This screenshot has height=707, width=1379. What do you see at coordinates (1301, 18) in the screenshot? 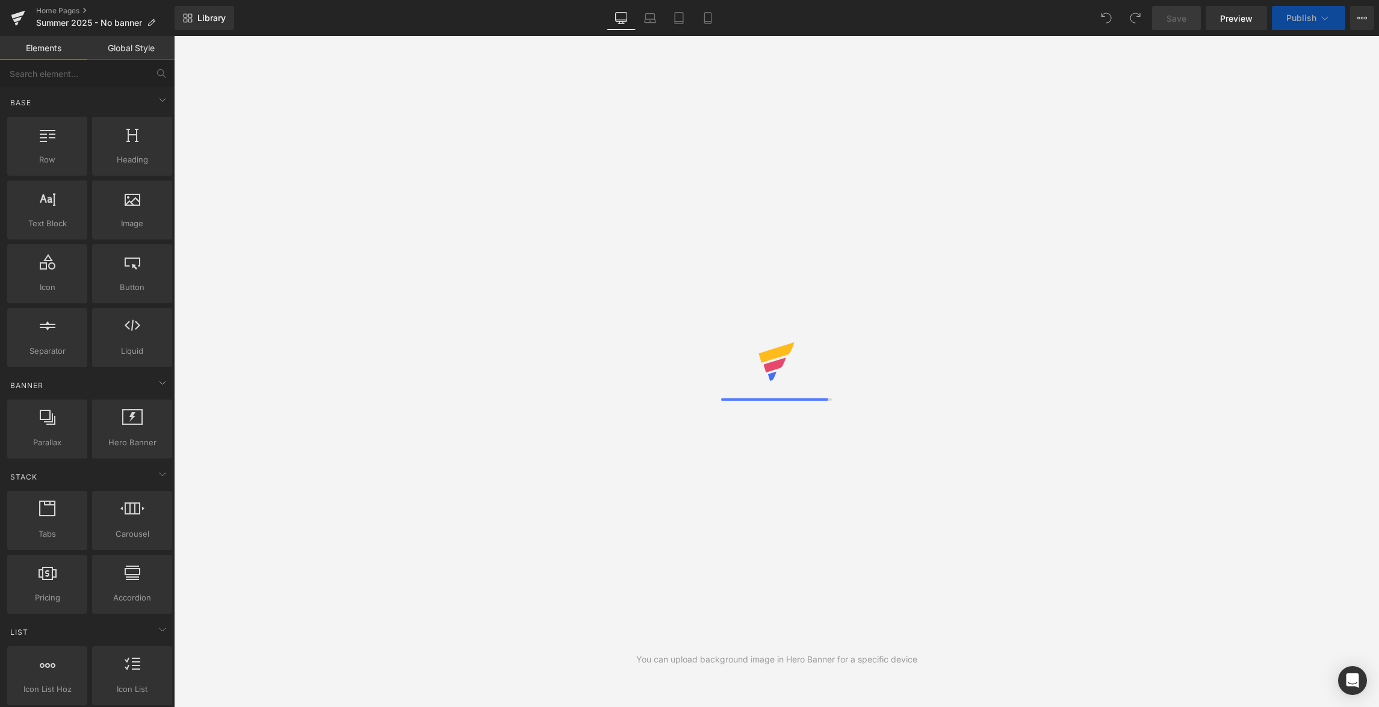
I see `span: Publish` at bounding box center [1301, 18].